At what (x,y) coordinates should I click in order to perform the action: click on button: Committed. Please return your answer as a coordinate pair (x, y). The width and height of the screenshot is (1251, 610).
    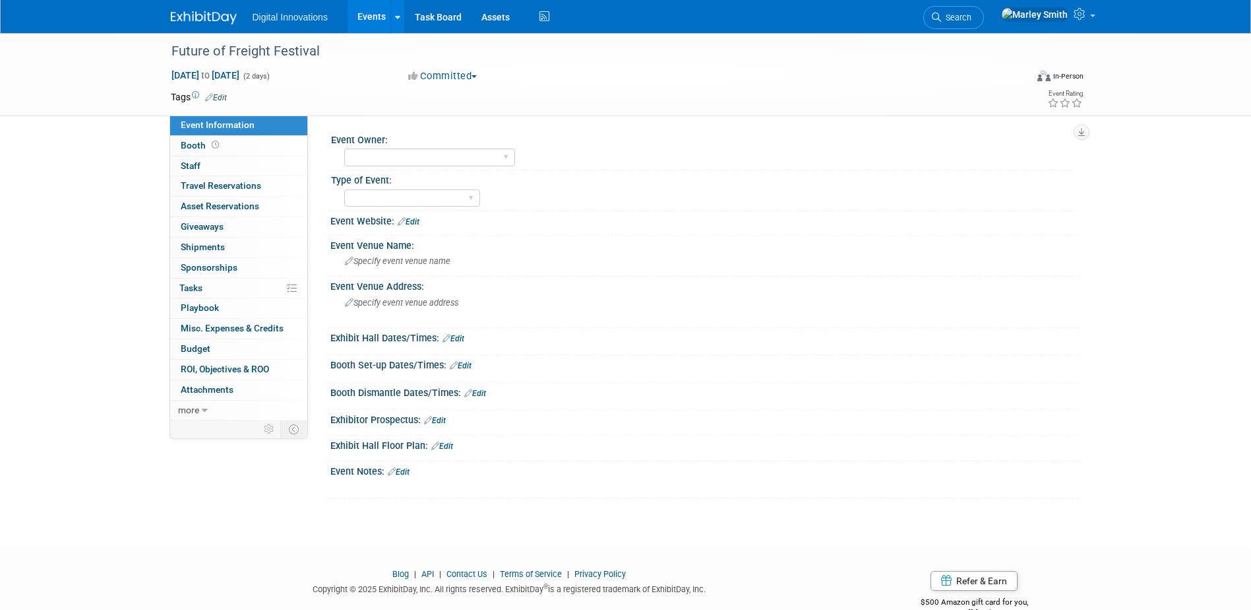
    Looking at the image, I should click on (443, 76).